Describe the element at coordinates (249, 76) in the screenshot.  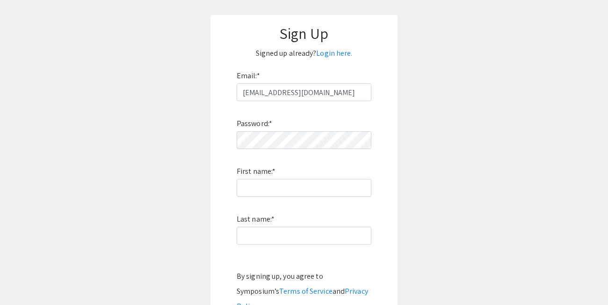
I see `label: Email:` at that location.